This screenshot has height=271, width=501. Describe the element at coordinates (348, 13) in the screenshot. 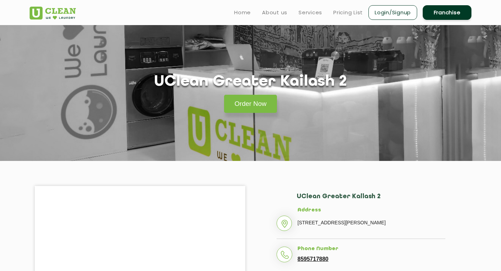

I see `a: Pricing List` at that location.